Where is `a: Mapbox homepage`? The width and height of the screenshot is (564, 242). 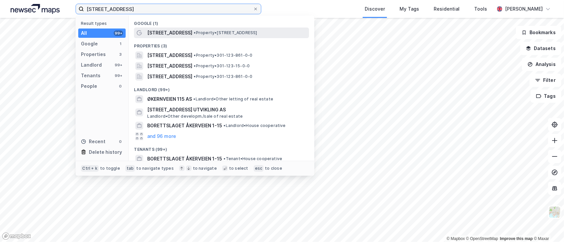
a: Mapbox homepage is located at coordinates (17, 236).